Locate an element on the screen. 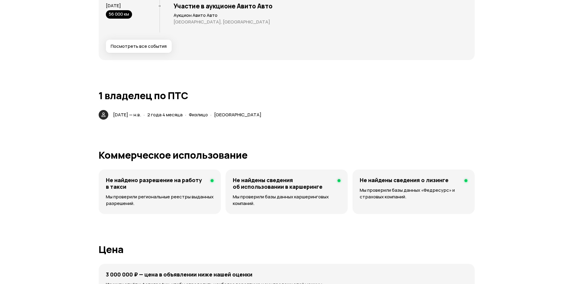 The width and height of the screenshot is (573, 284). button: Посмотреть все события is located at coordinates (139, 46).